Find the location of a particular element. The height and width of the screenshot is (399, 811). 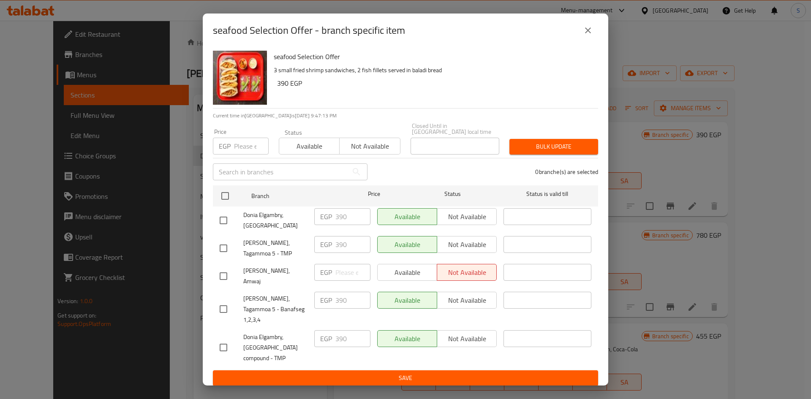

span: Branch is located at coordinates (295, 196).